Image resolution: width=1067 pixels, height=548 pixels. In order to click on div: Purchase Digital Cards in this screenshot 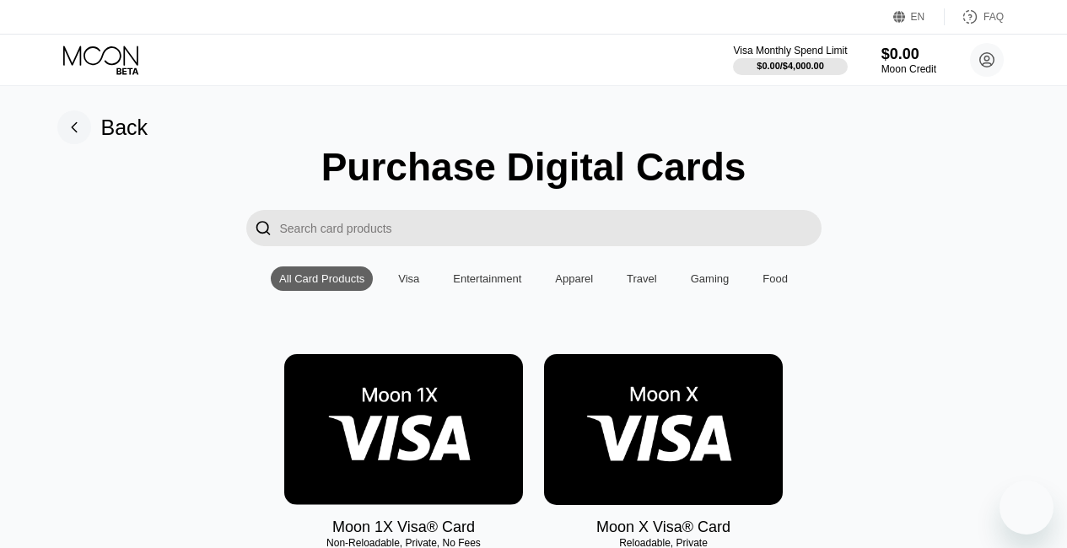, I will do `click(534, 167)`.